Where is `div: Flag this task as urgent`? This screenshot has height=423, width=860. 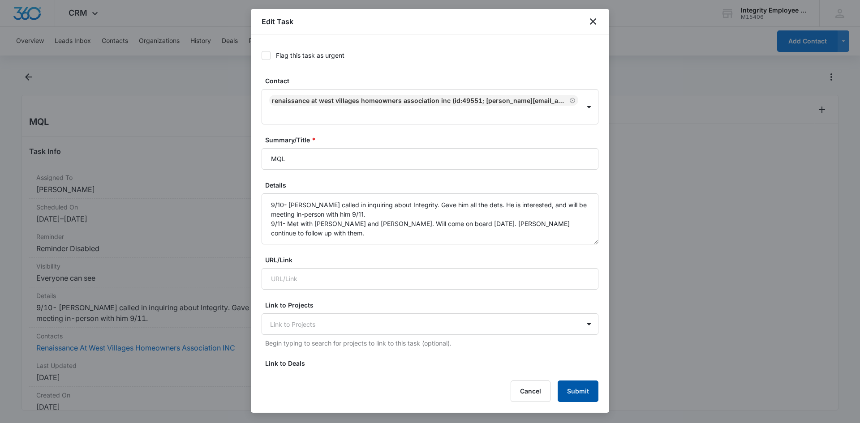
div: Flag this task as urgent is located at coordinates (310, 55).